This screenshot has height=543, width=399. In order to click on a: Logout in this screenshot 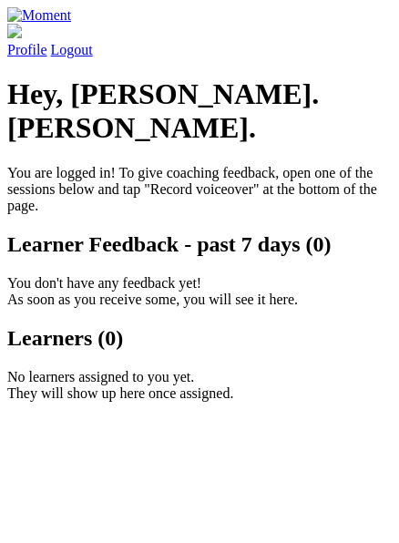, I will do `click(72, 49)`.